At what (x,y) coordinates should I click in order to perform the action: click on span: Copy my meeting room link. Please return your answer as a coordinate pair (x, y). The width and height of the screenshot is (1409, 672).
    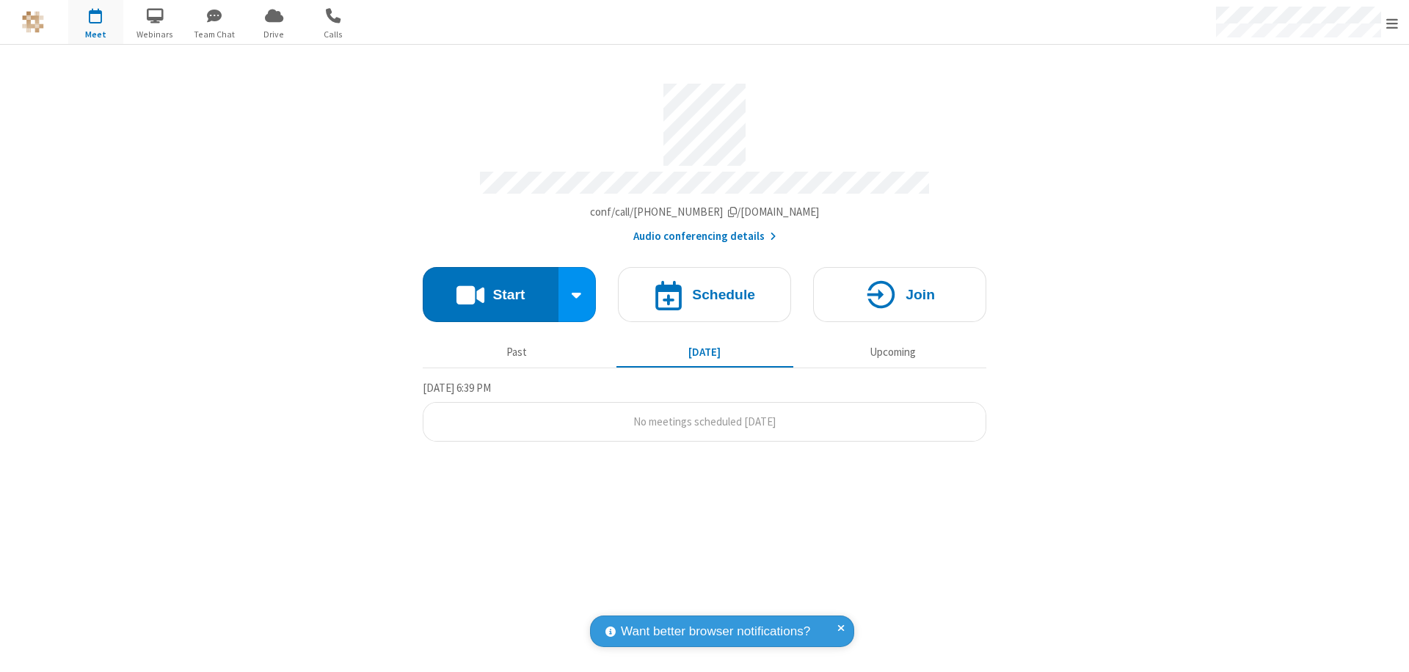
    Looking at the image, I should click on (705, 211).